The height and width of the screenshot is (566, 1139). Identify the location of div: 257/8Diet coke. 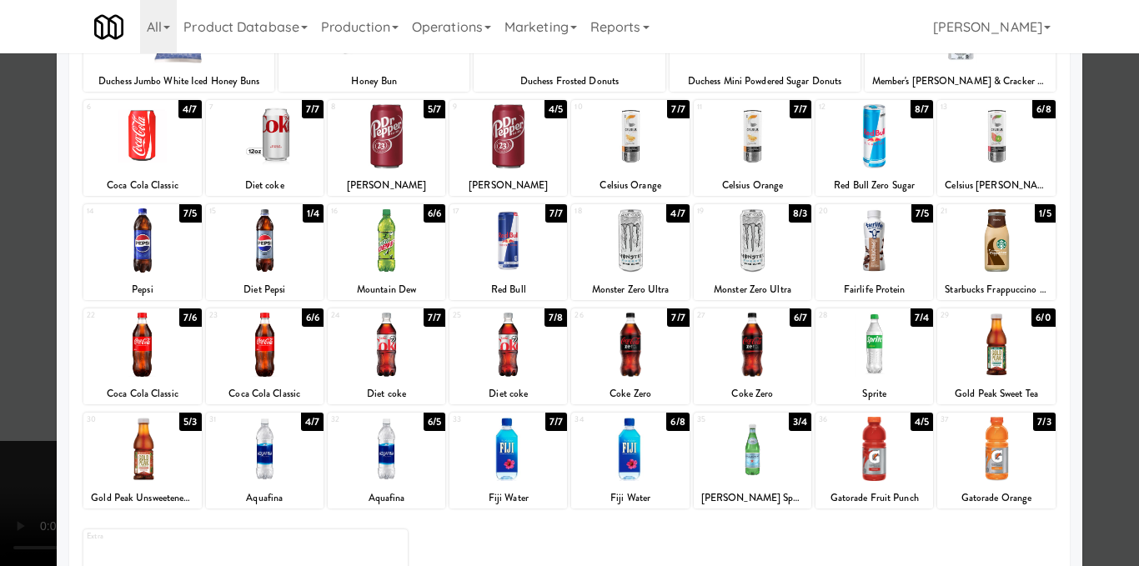
(508, 356).